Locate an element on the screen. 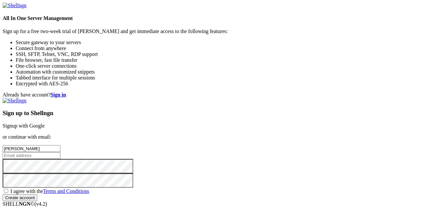  strong: Sign in is located at coordinates (58, 94).